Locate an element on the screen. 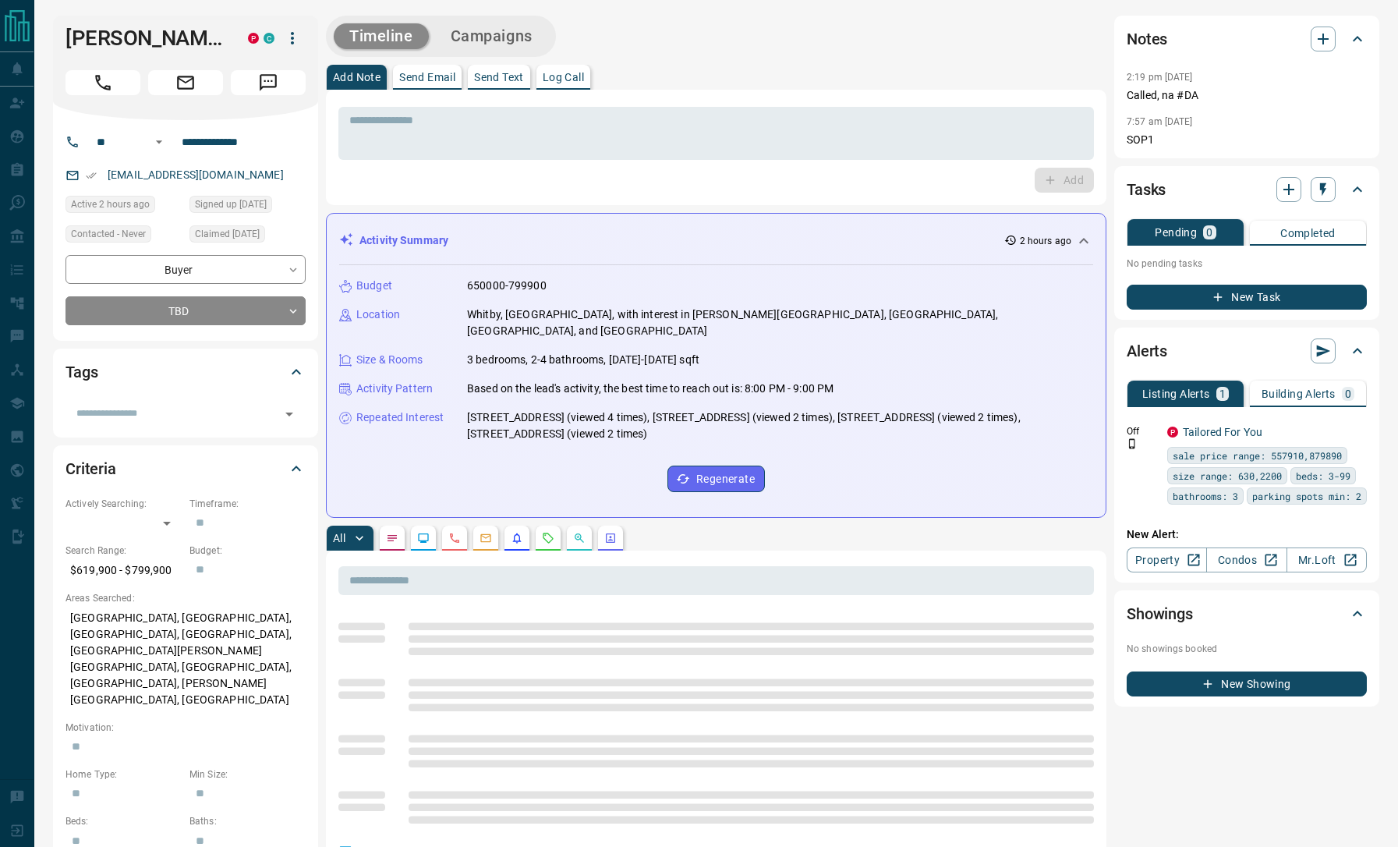 This screenshot has height=847, width=1398. span: Active 2 hours ago is located at coordinates (110, 204).